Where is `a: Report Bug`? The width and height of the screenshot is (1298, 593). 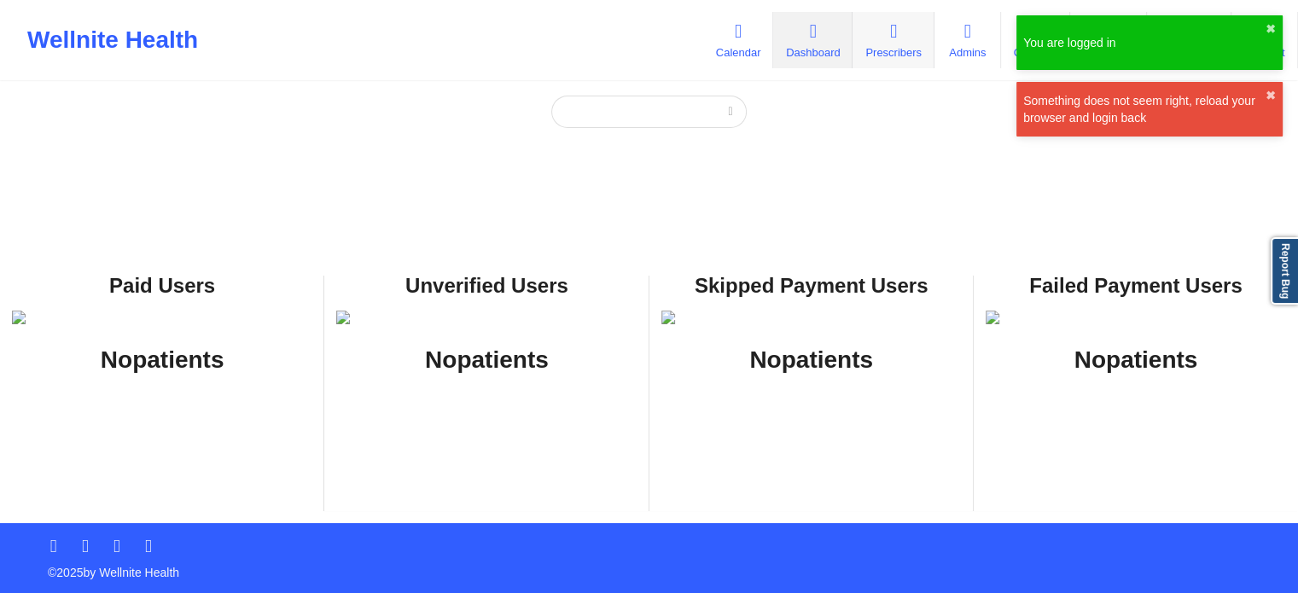 a: Report Bug is located at coordinates (1284, 271).